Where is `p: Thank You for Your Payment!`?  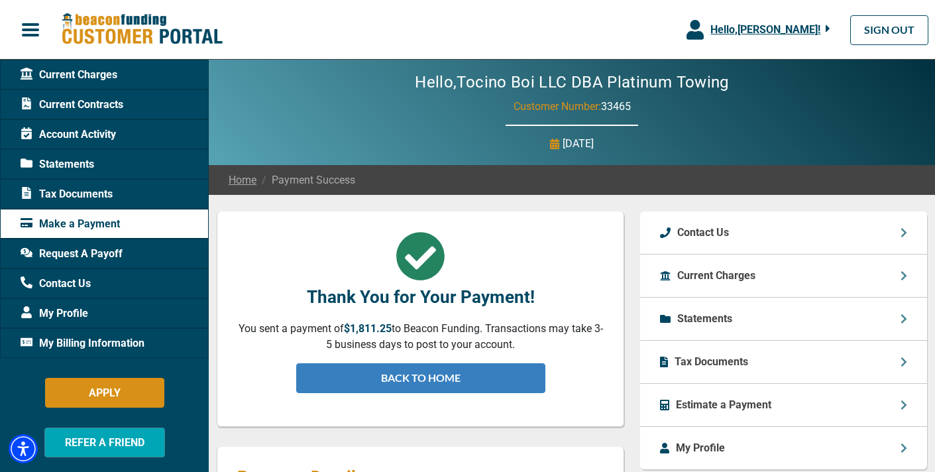 p: Thank You for Your Payment! is located at coordinates (420, 297).